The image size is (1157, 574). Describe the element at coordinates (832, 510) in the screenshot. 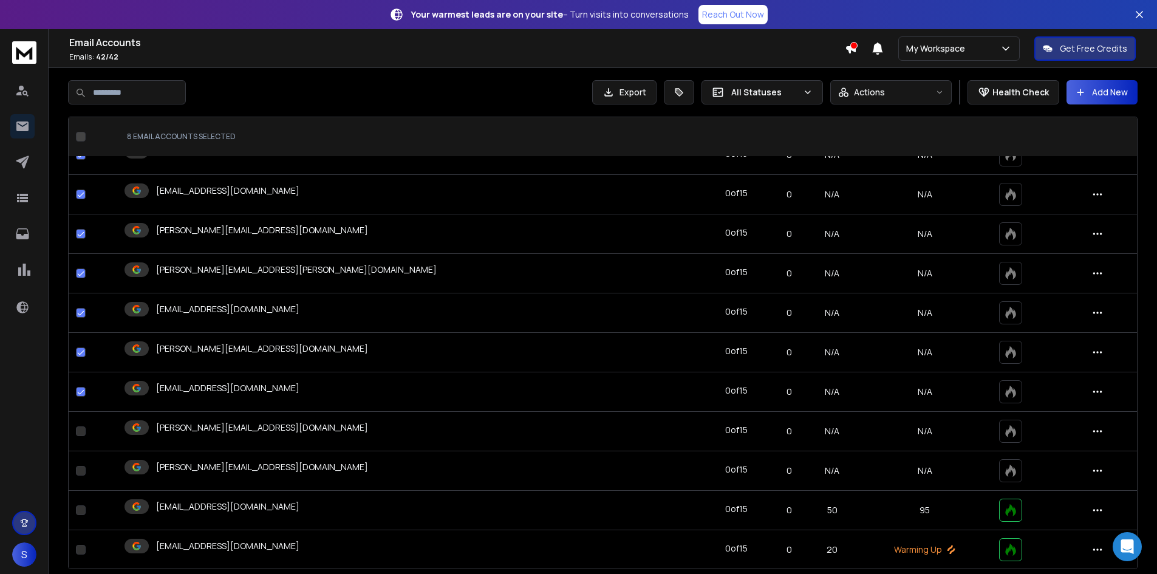

I see `td: 50` at that location.